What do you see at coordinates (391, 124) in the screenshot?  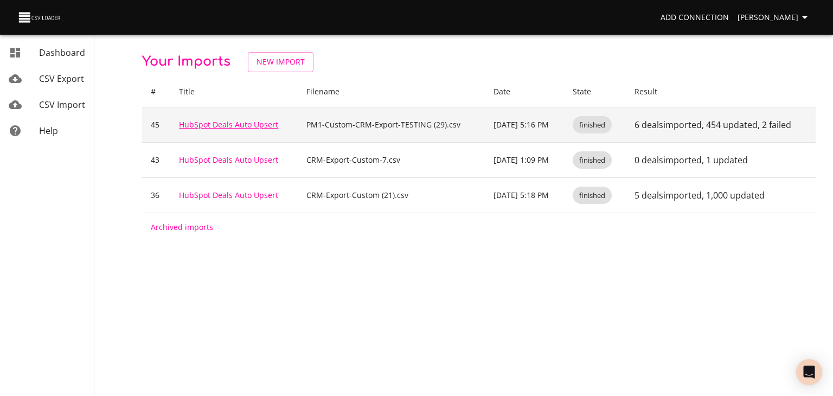 I see `td: PM1-Custom-CRM-Export-TESTING (29).csv` at bounding box center [391, 124].